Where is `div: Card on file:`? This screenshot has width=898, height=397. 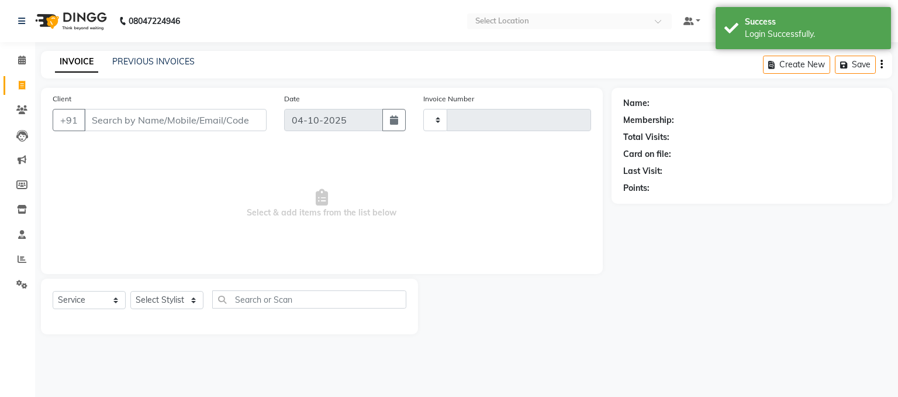
div: Card on file: is located at coordinates (648, 154).